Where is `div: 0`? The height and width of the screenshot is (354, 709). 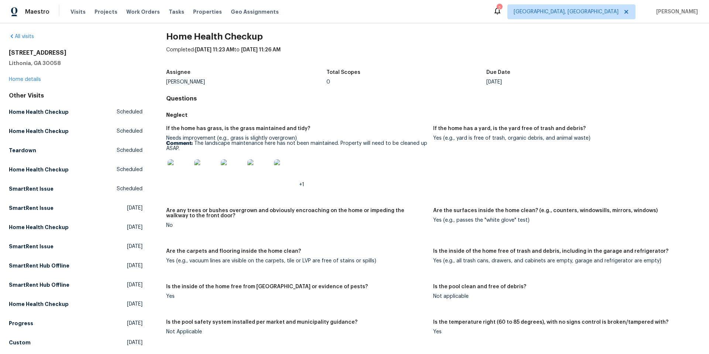
div: 0 is located at coordinates (406, 82).